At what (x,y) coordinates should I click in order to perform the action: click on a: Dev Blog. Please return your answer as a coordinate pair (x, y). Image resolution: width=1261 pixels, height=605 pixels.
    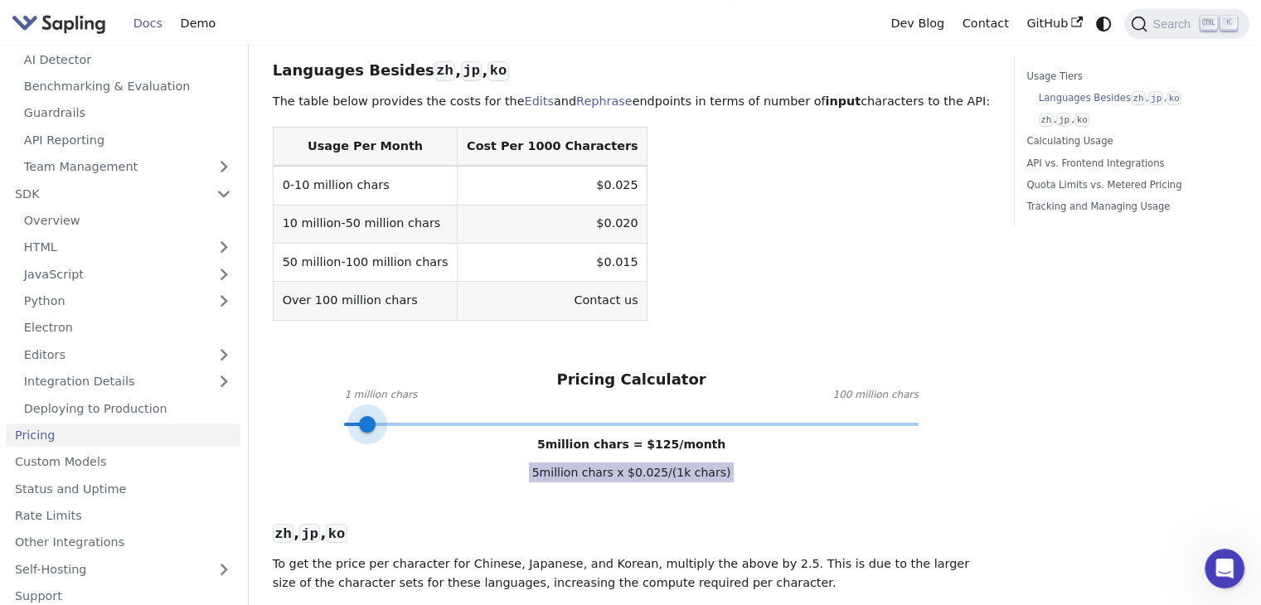
    Looking at the image, I should click on (917, 23).